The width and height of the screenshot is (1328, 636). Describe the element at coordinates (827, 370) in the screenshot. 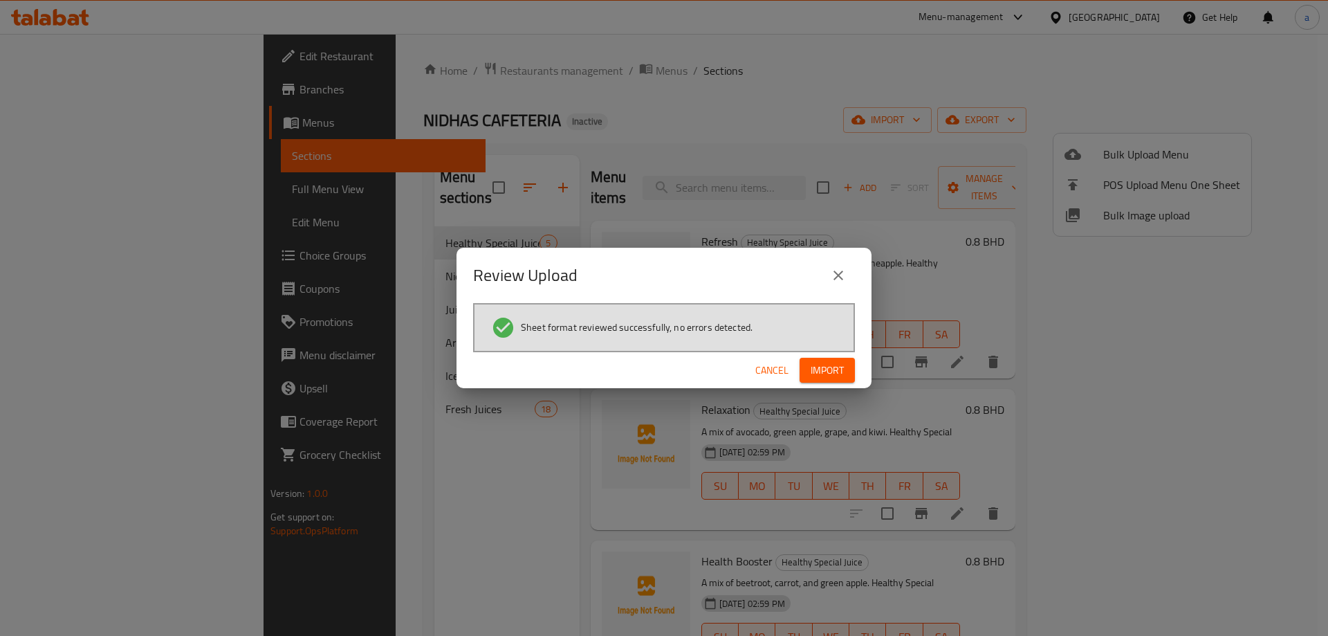

I see `button: Import` at that location.